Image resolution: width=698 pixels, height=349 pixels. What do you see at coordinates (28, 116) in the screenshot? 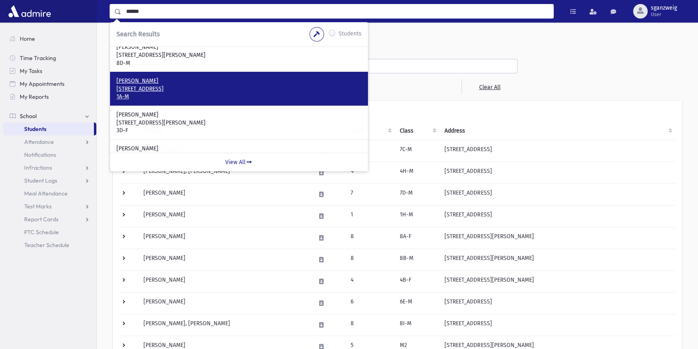
I see `span: School` at bounding box center [28, 116].